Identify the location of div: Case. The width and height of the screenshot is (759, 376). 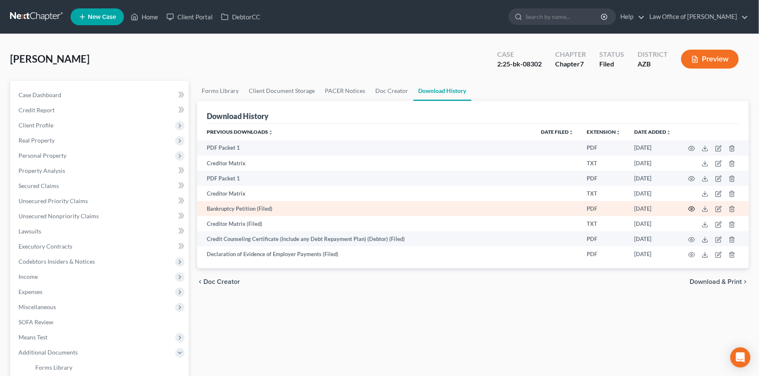
(519, 54).